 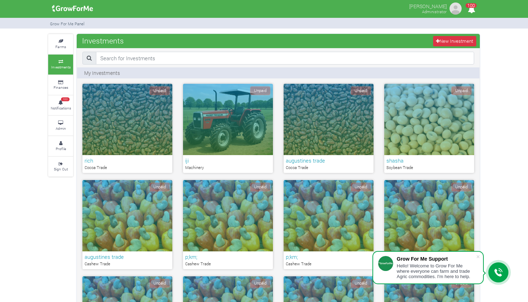 What do you see at coordinates (329, 128) in the screenshot?
I see `a: Unpaid augustines trade Cocoa Trade` at bounding box center [329, 128].